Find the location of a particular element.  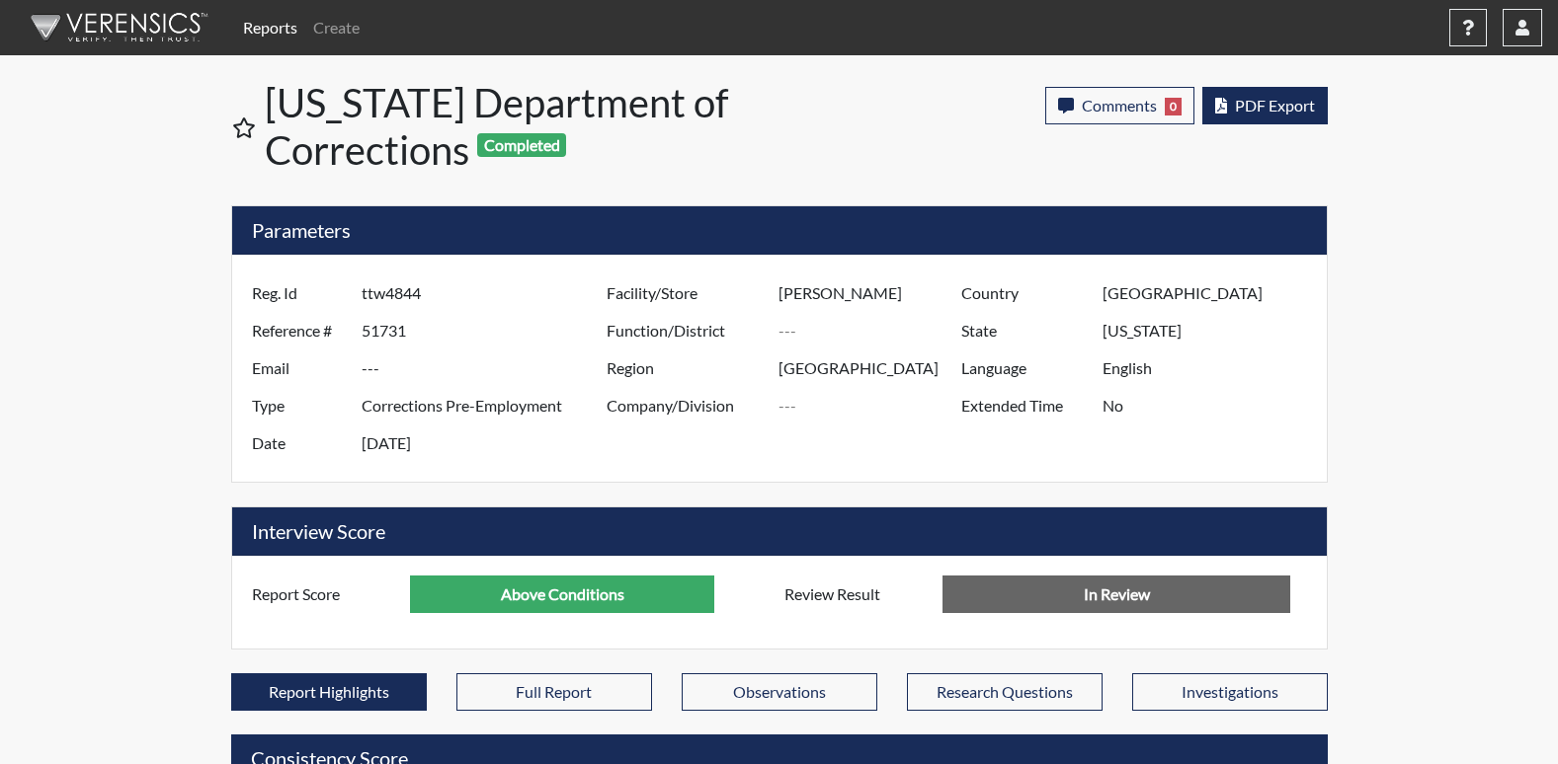

label: State is located at coordinates (1024, 331).